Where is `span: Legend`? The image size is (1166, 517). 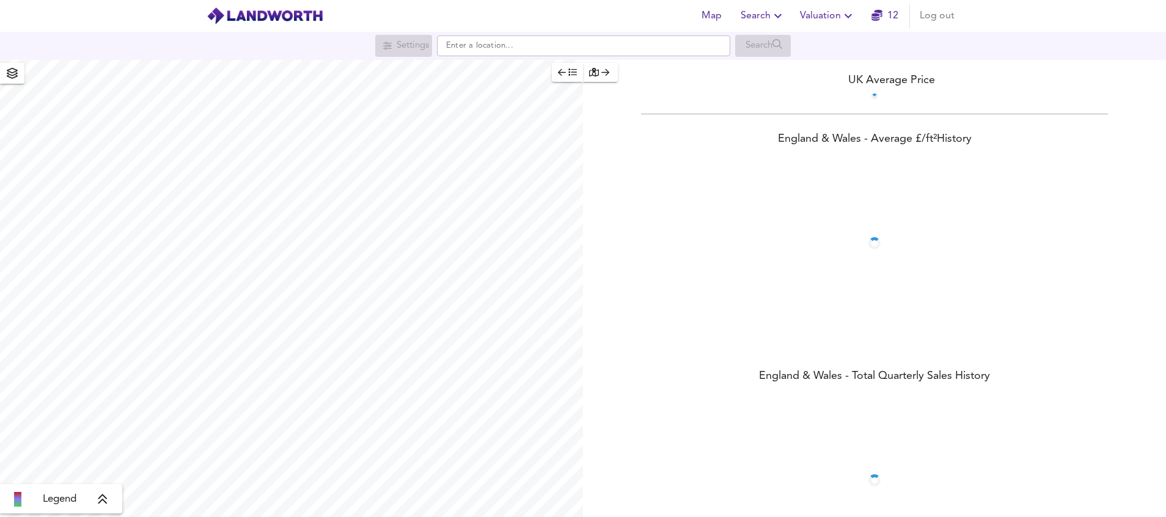 span: Legend is located at coordinates (59, 499).